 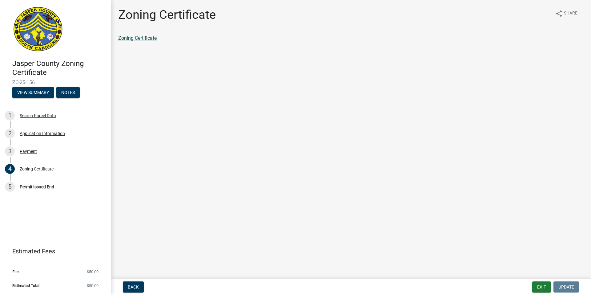 What do you see at coordinates (571, 14) in the screenshot?
I see `span: Share` at bounding box center [571, 14].